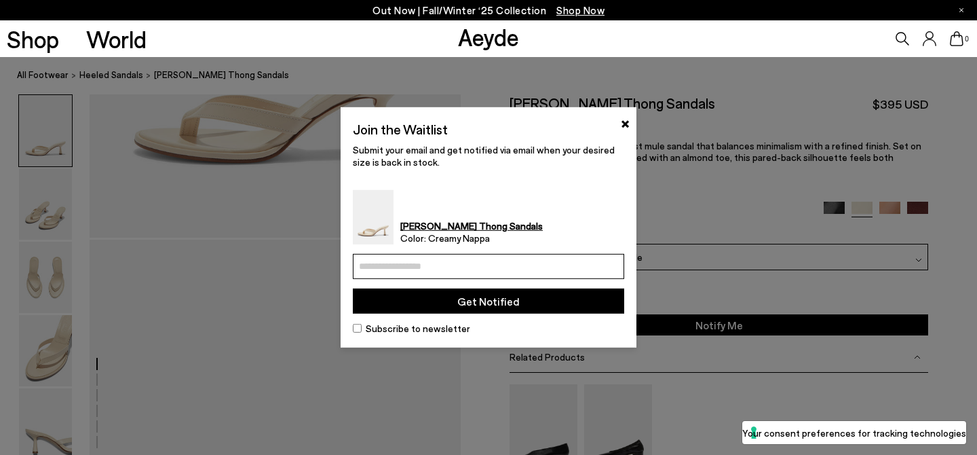 The height and width of the screenshot is (455, 977). Describe the element at coordinates (489, 10) in the screenshot. I see `p: Out Now | Fall/Winter ‘25 Collection` at that location.